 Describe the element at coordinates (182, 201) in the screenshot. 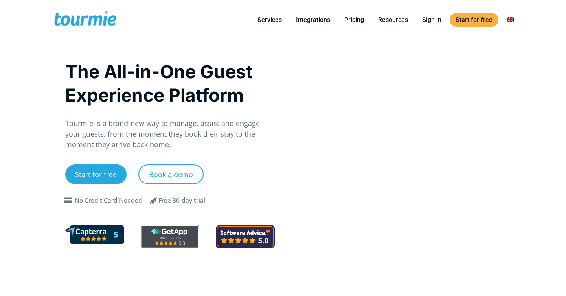

I see `div: Free 30-day trial` at that location.